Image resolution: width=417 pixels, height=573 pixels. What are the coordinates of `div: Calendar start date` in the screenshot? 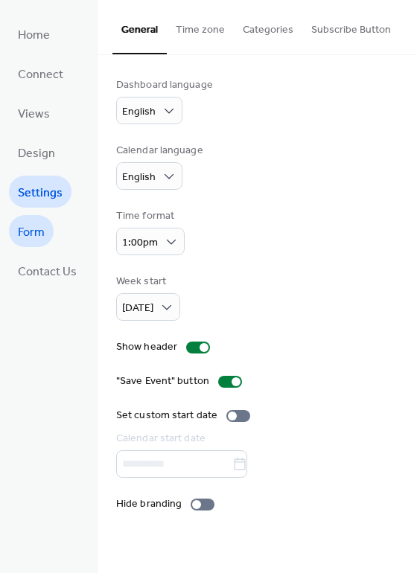 It's located at (255, 438).